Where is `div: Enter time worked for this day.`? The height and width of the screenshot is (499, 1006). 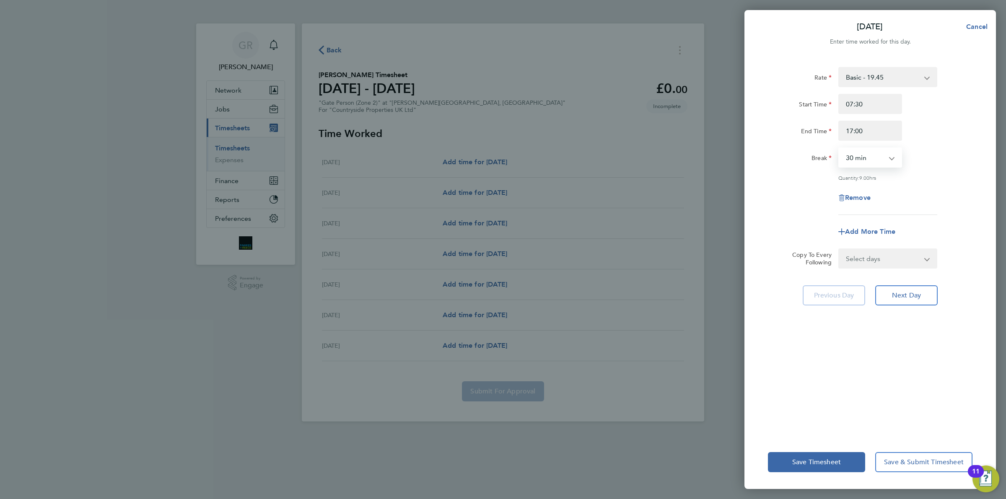 div: Enter time worked for this day. is located at coordinates (871, 42).